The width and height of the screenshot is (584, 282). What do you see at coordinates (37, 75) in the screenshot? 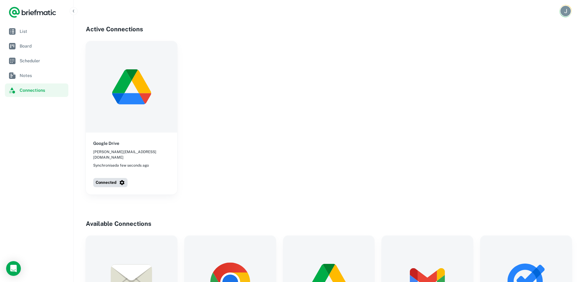
I see `a: Notes` at bounding box center [37, 75].